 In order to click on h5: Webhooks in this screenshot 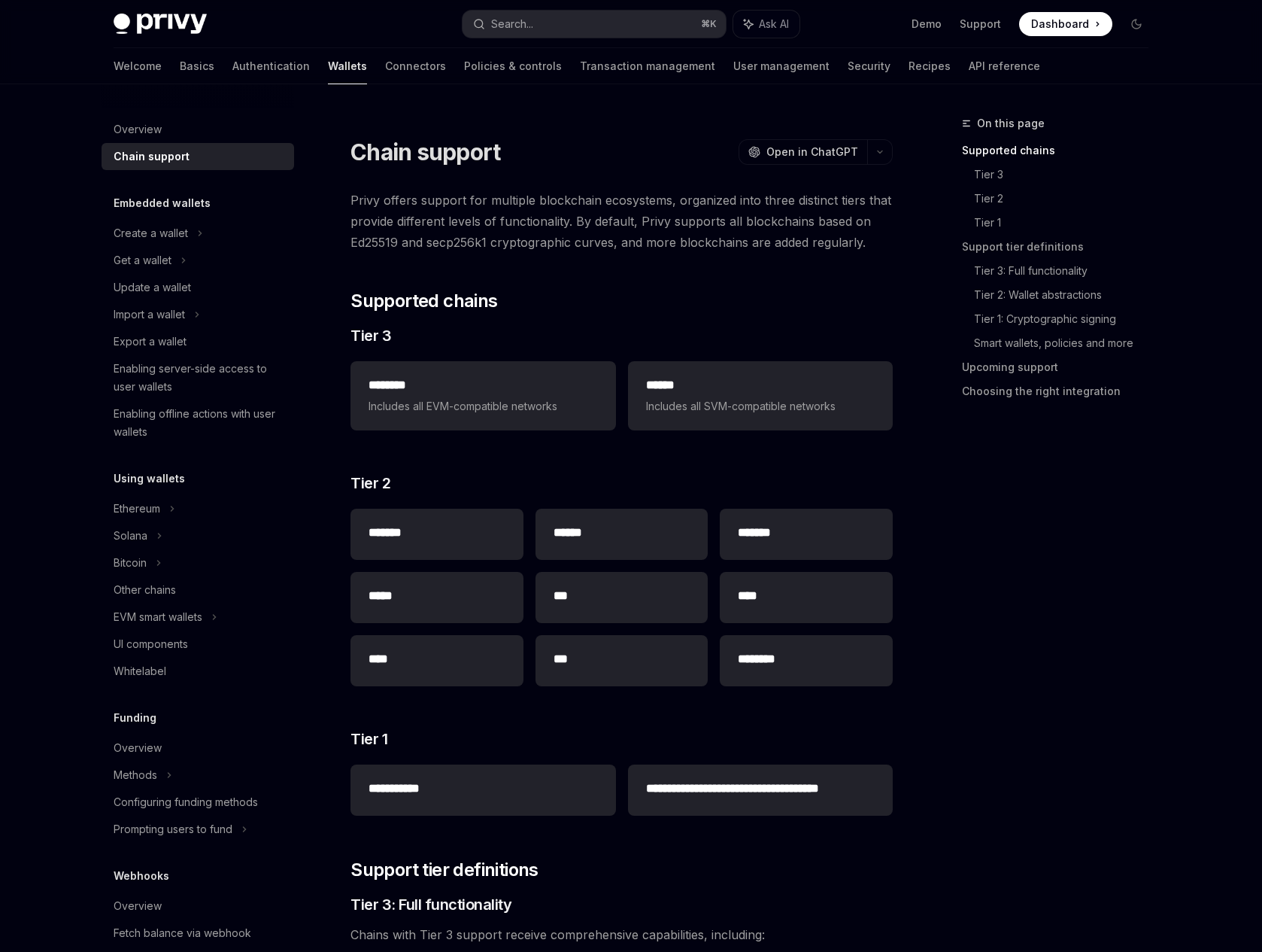, I will do `click(142, 876)`.